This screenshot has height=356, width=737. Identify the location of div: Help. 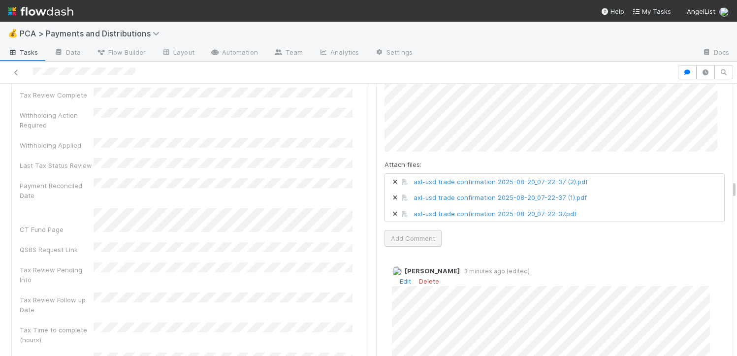
(612, 11).